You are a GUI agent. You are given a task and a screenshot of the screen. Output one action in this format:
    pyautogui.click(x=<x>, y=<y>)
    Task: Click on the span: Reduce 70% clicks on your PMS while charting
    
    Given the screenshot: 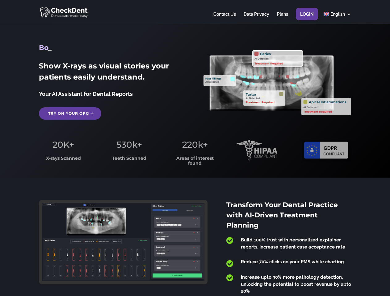 What is the action you would take?
    pyautogui.click(x=292, y=262)
    